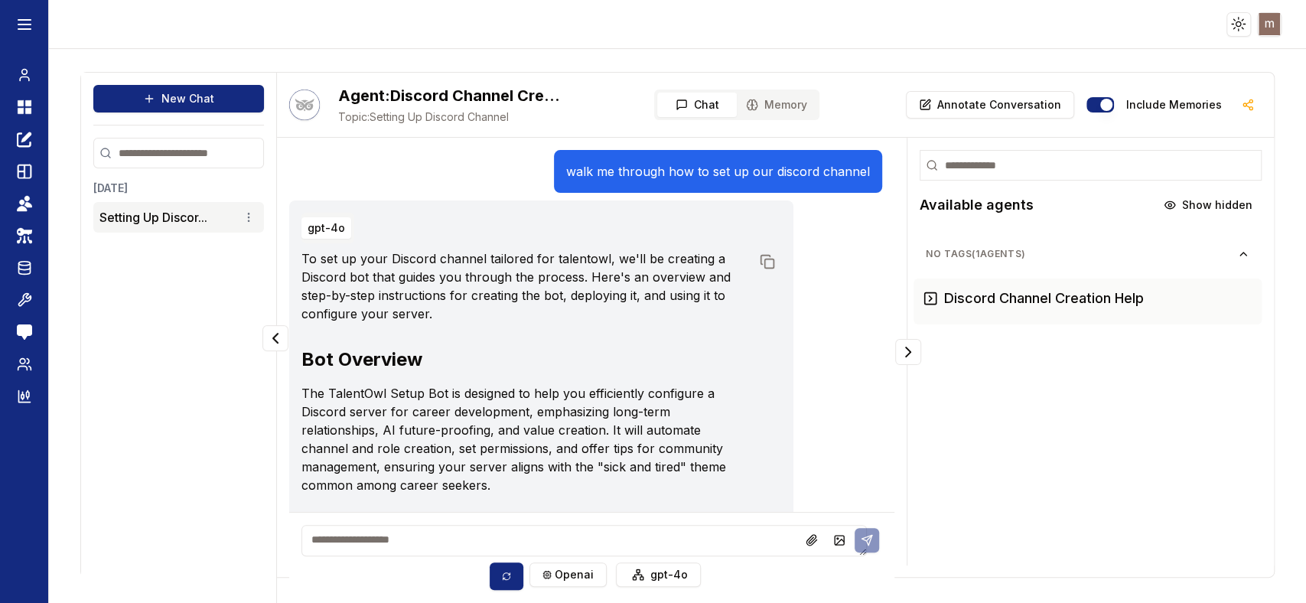  I want to click on img: Bot, so click(305, 105).